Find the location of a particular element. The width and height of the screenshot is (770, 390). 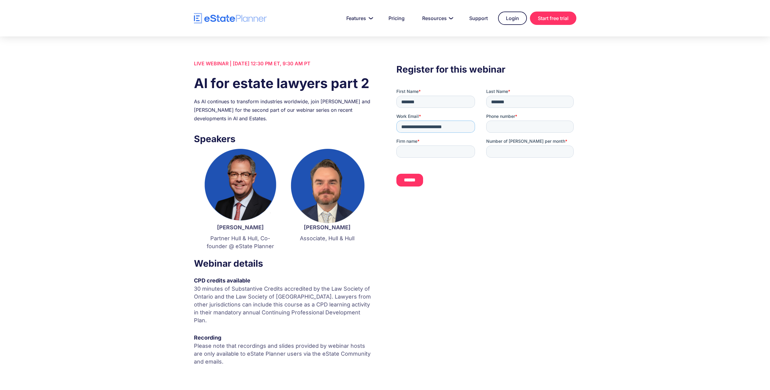

a: Features is located at coordinates (358, 18).